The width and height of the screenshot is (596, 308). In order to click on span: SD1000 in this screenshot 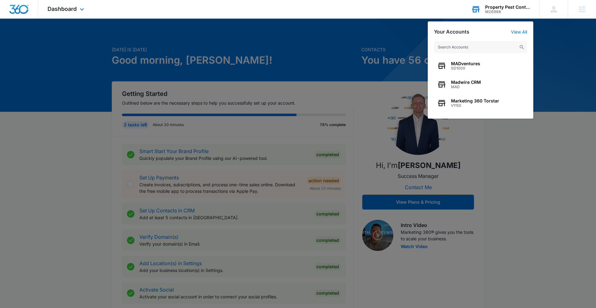, I will do `click(465, 68)`.